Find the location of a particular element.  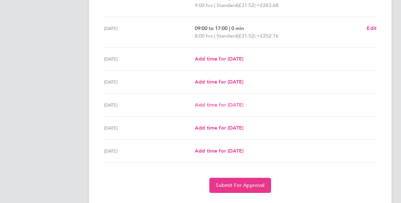

span: £283.68 is located at coordinates (269, 5).